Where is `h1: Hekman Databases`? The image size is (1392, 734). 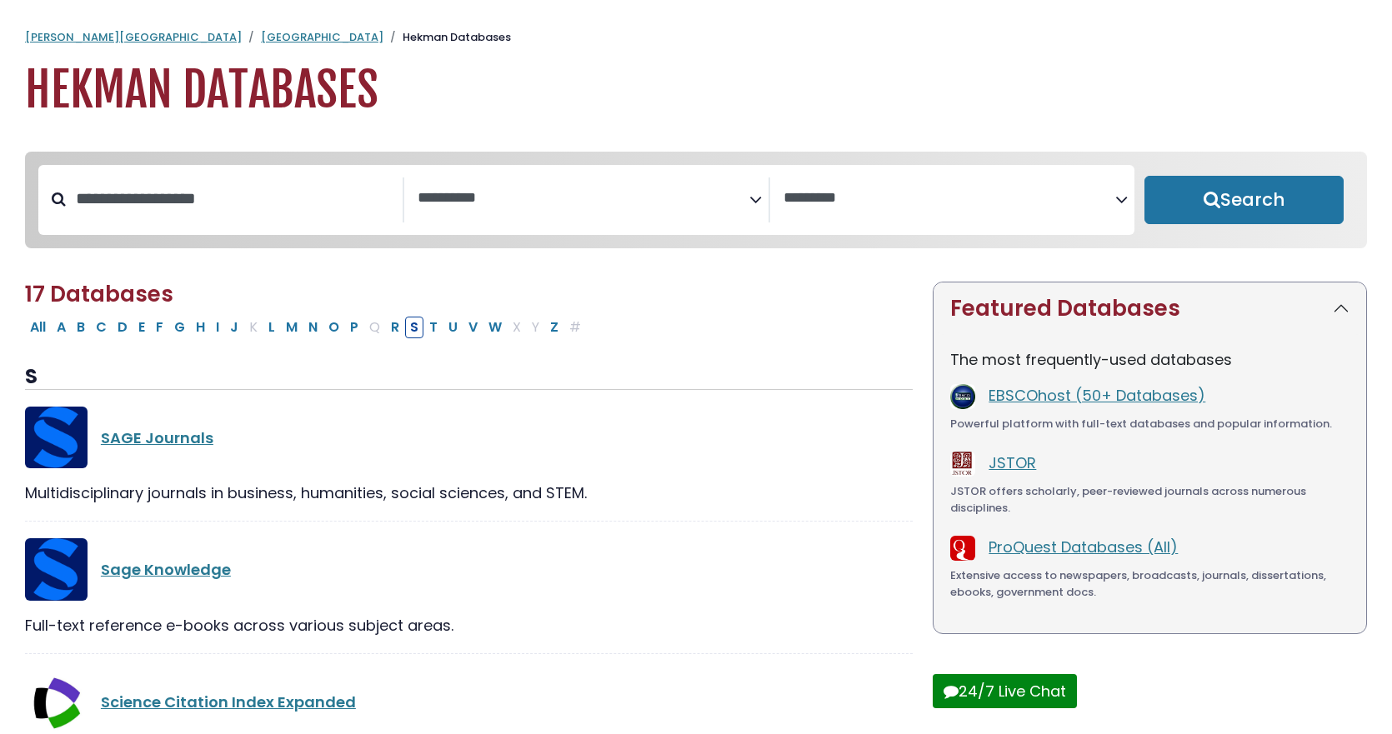
h1: Hekman Databases is located at coordinates (696, 90).